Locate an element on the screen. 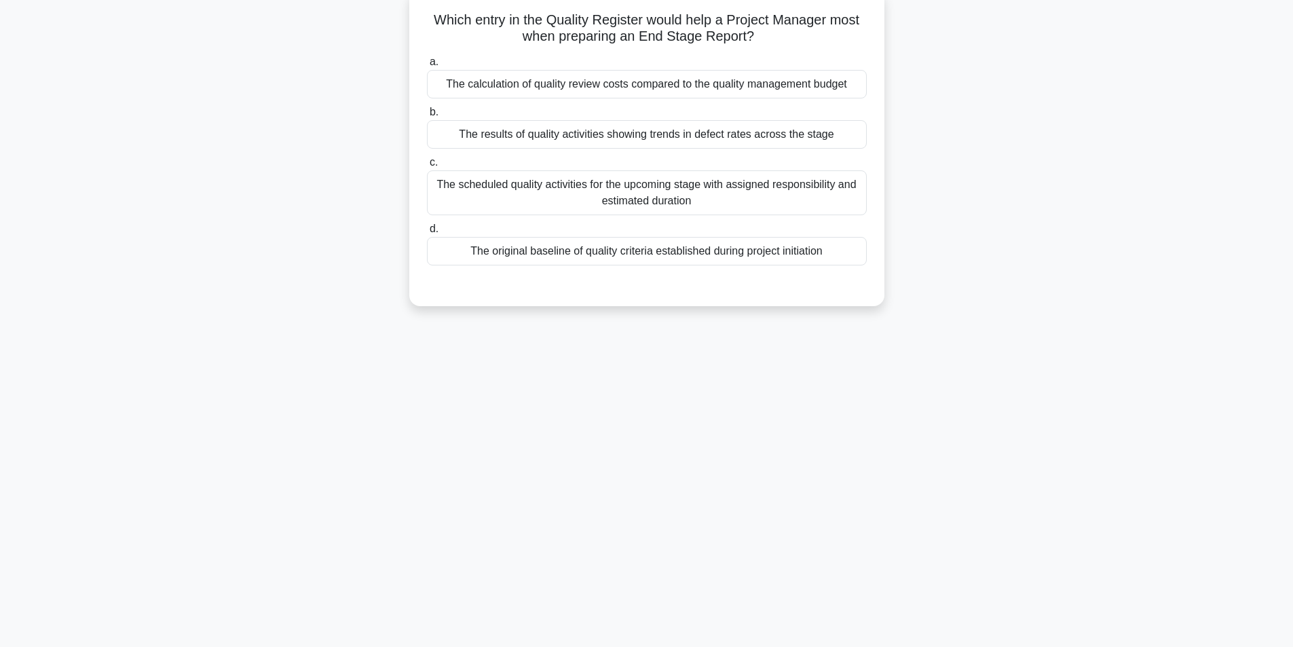 The height and width of the screenshot is (647, 1293). div: The scheduled quality activities for the upcoming stage with assigned responsibility and estimate... is located at coordinates (647, 193).